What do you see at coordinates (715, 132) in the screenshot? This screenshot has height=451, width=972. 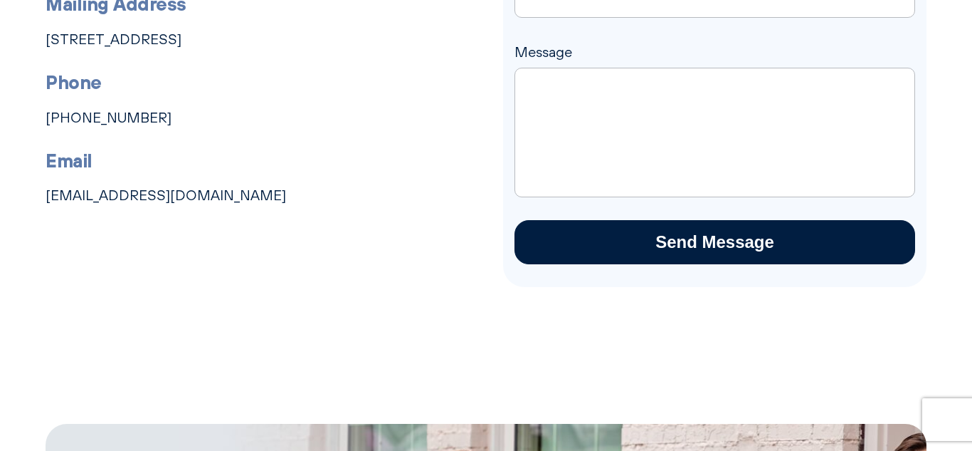 I see `textarea: Message` at bounding box center [715, 132].